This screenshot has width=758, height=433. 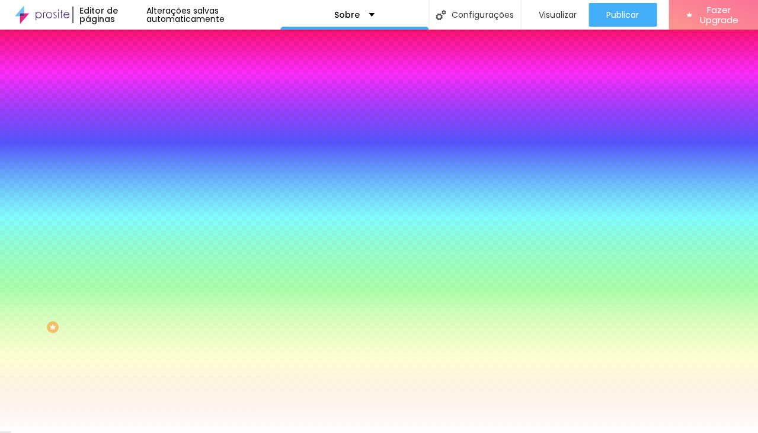 What do you see at coordinates (555, 15) in the screenshot?
I see `button: Visualizar` at bounding box center [555, 15].